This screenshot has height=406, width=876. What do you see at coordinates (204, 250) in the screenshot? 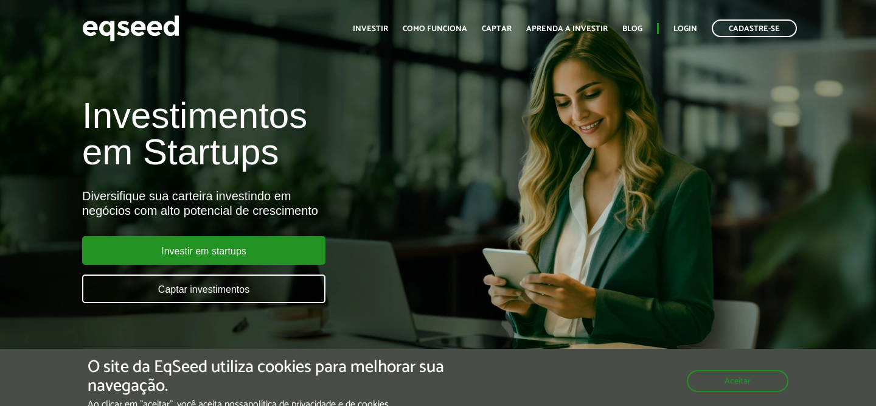
I see `a: Investir em startups` at bounding box center [204, 250].